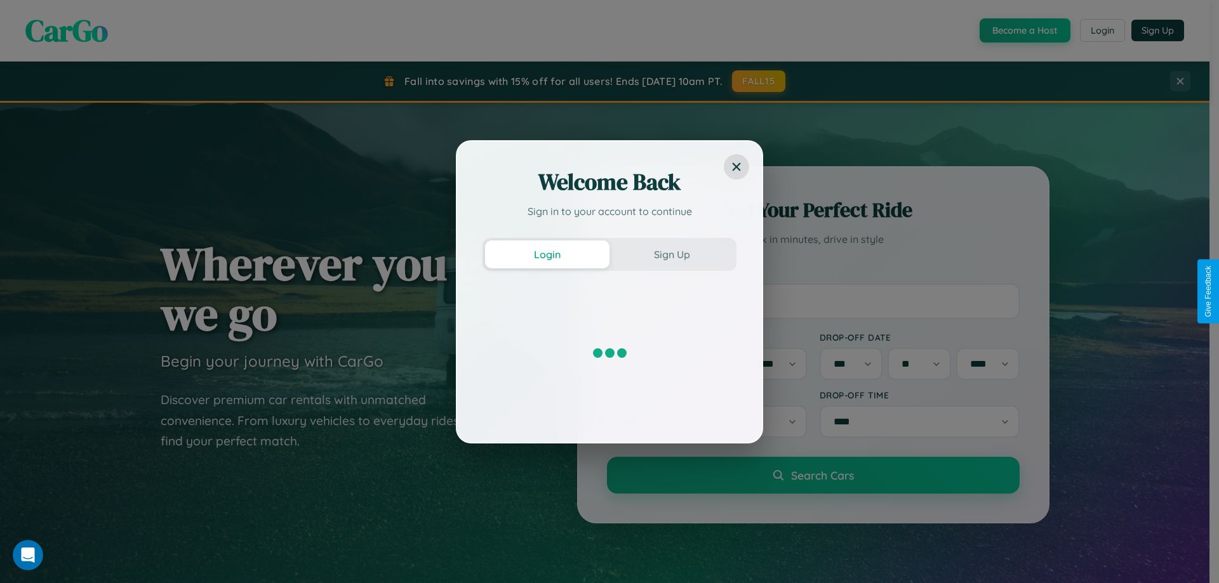  Describe the element at coordinates (609, 182) in the screenshot. I see `h2: Welcome Back` at that location.